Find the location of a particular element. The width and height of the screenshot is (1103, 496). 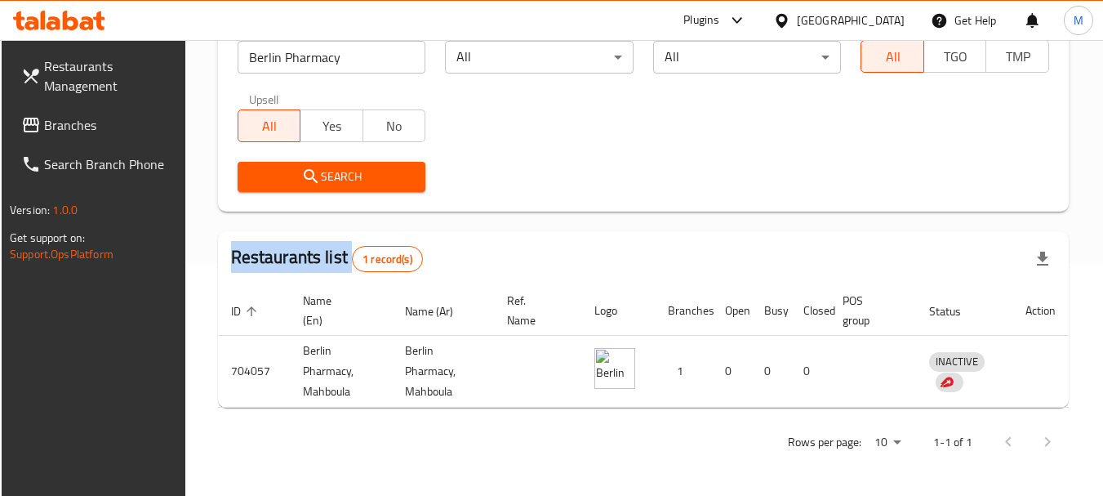

span: ID is located at coordinates (247, 311).